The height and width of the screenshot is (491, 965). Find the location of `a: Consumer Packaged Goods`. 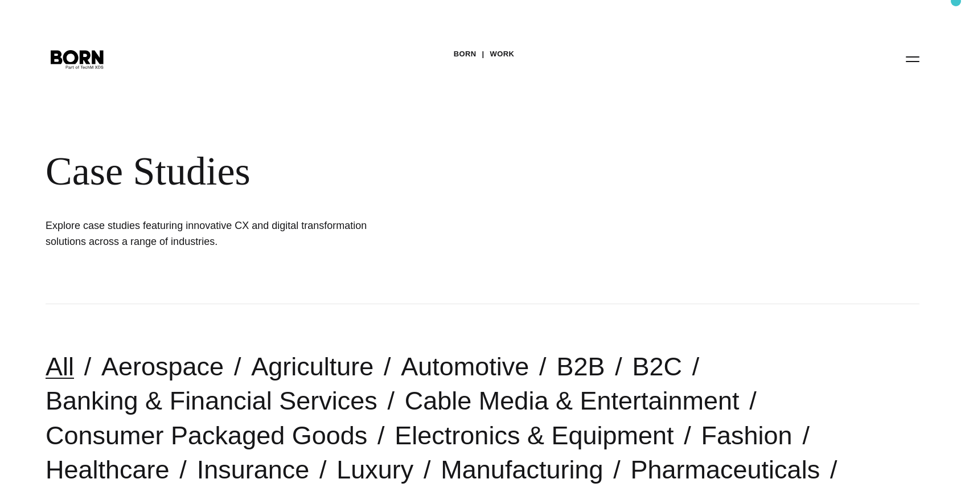

a: Consumer Packaged Goods is located at coordinates (206, 435).